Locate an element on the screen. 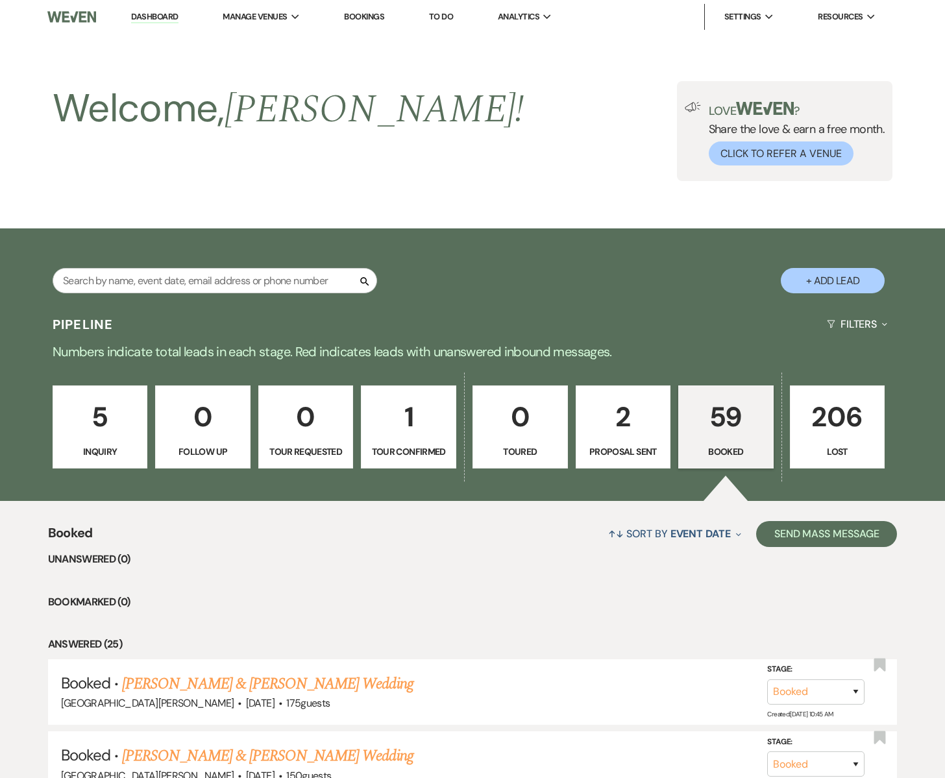 This screenshot has height=778, width=945. a: 0Follow Up is located at coordinates (203, 427).